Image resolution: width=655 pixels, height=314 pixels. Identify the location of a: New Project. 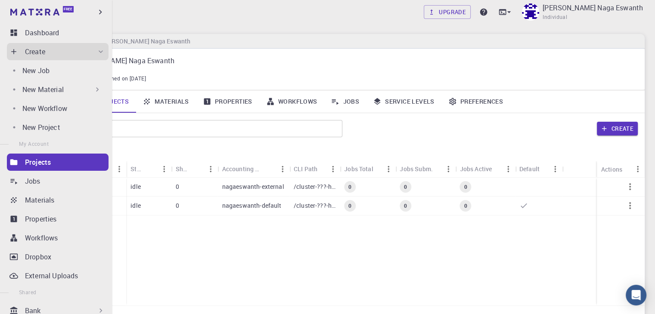
(56, 128).